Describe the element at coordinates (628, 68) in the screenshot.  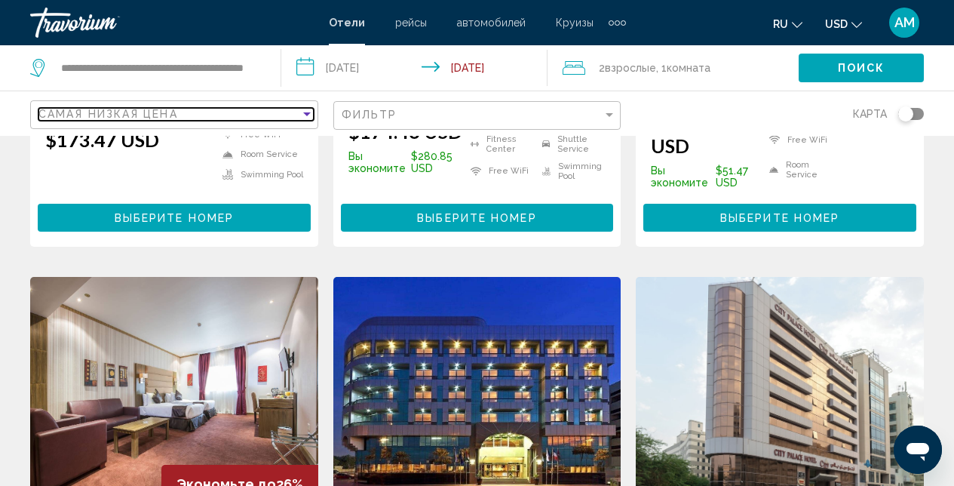
I see `span: 2` at that location.